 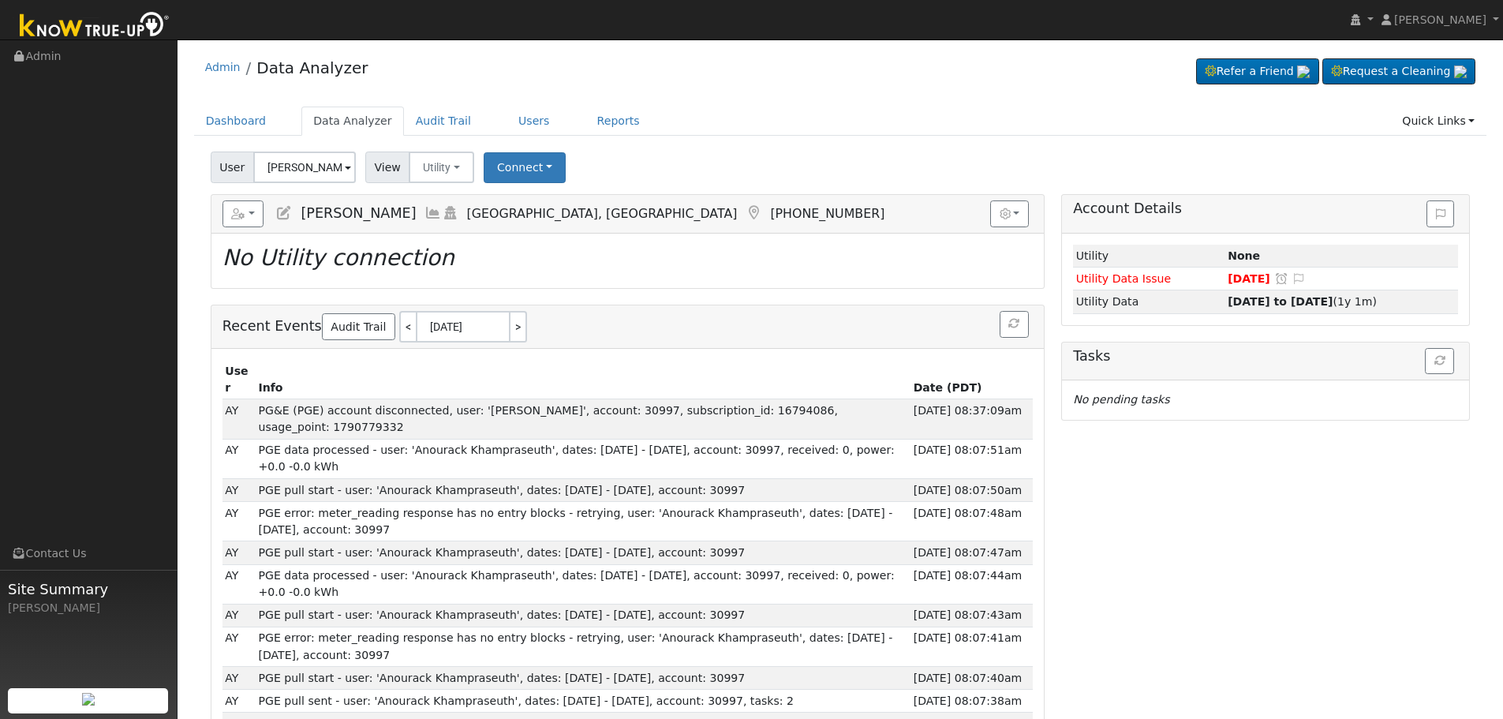 What do you see at coordinates (441, 167) in the screenshot?
I see `button: Utility` at bounding box center [441, 167].